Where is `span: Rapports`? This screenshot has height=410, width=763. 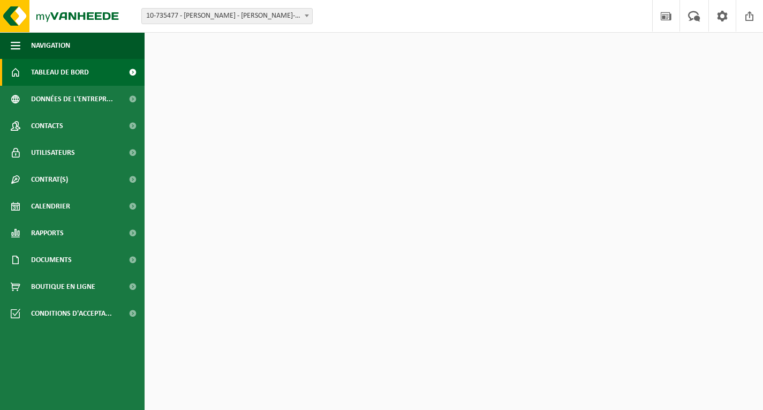 span: Rapports is located at coordinates (47, 233).